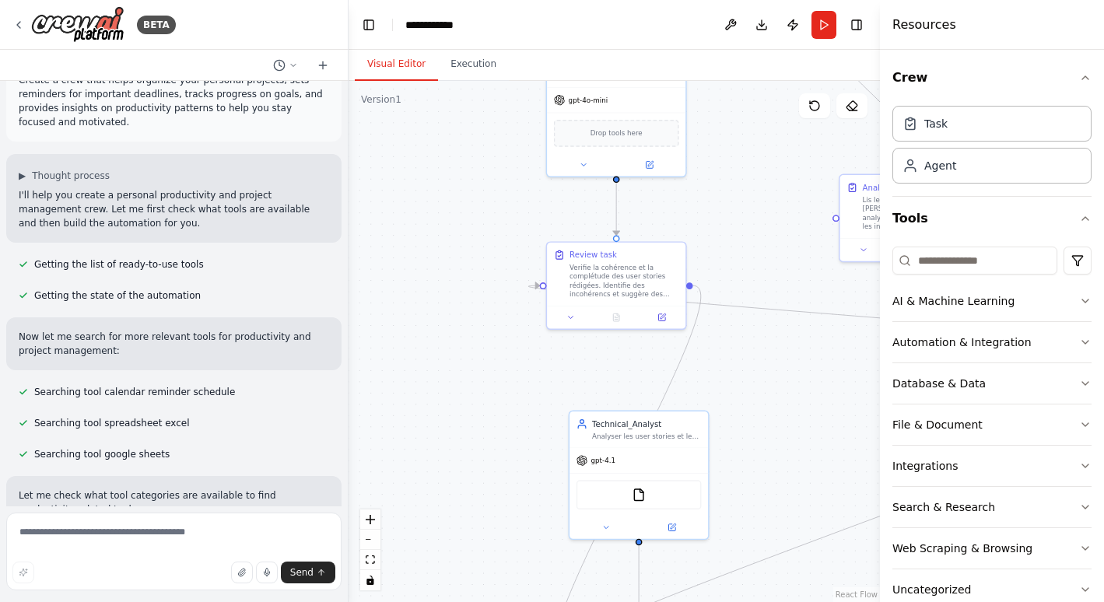 The image size is (1104, 602). I want to click on h4: Resources, so click(924, 25).